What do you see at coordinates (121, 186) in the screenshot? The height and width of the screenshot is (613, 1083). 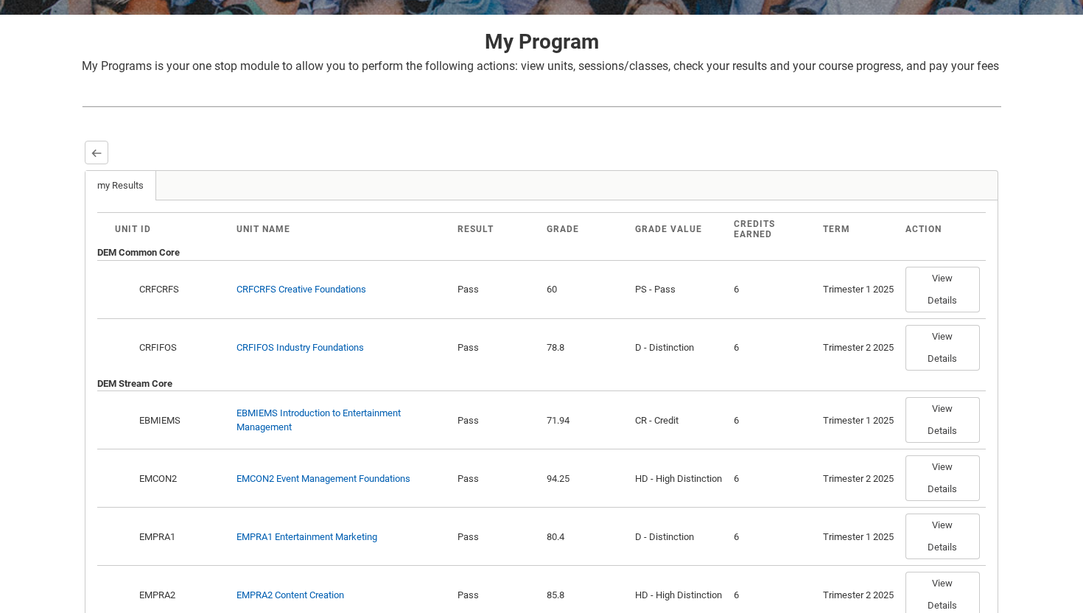 I see `a: my Results` at bounding box center [121, 186].